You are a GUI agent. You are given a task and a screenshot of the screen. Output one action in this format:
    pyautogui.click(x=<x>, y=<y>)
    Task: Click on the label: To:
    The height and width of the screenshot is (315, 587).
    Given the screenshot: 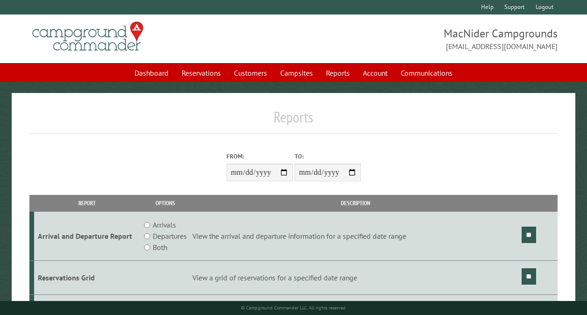 What is the action you would take?
    pyautogui.click(x=328, y=156)
    